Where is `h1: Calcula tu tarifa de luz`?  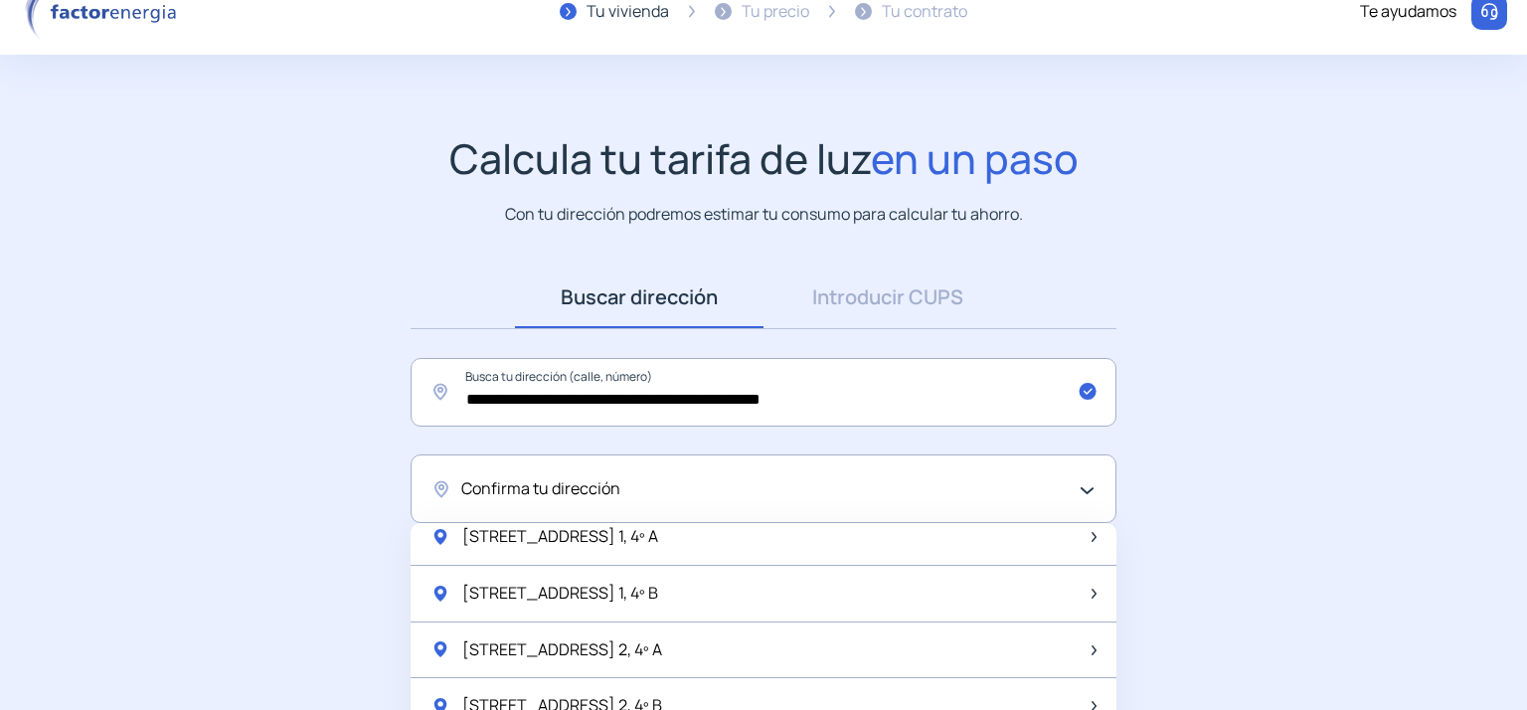
h1: Calcula tu tarifa de luz is located at coordinates (763, 158).